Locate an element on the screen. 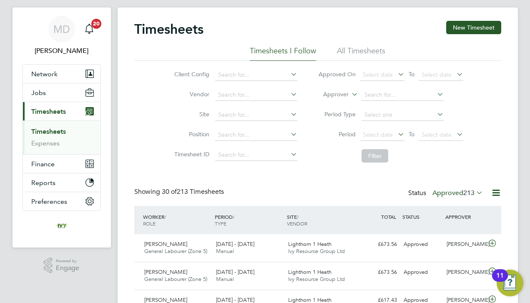 The width and height of the screenshot is (530, 303). button: New Timesheet is located at coordinates (474, 28).